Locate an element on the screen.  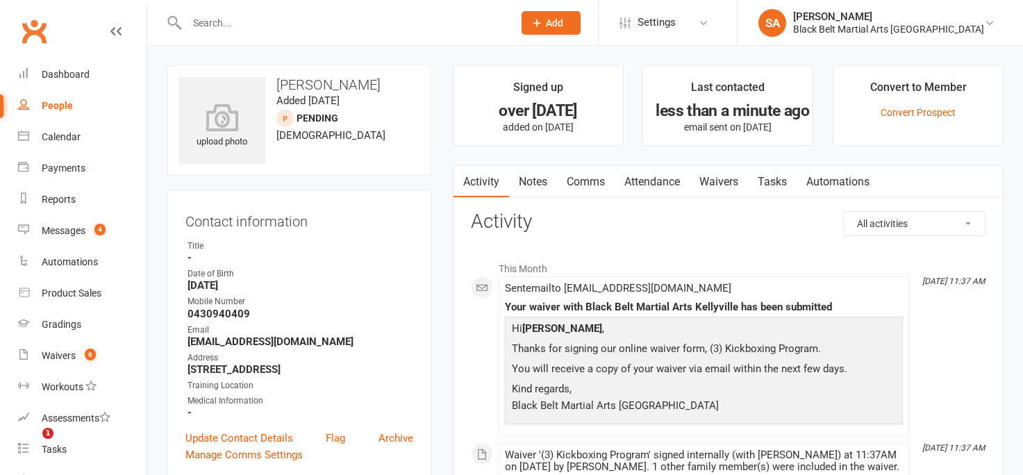
div: Convert to Member is located at coordinates (918, 91).